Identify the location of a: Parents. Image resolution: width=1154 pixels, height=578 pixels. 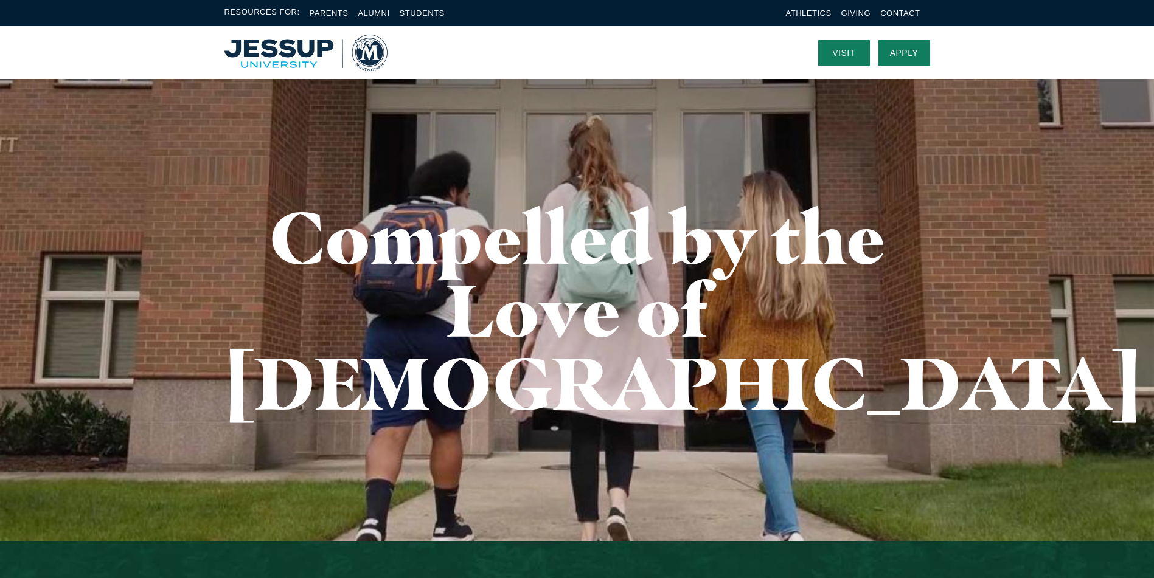
(329, 13).